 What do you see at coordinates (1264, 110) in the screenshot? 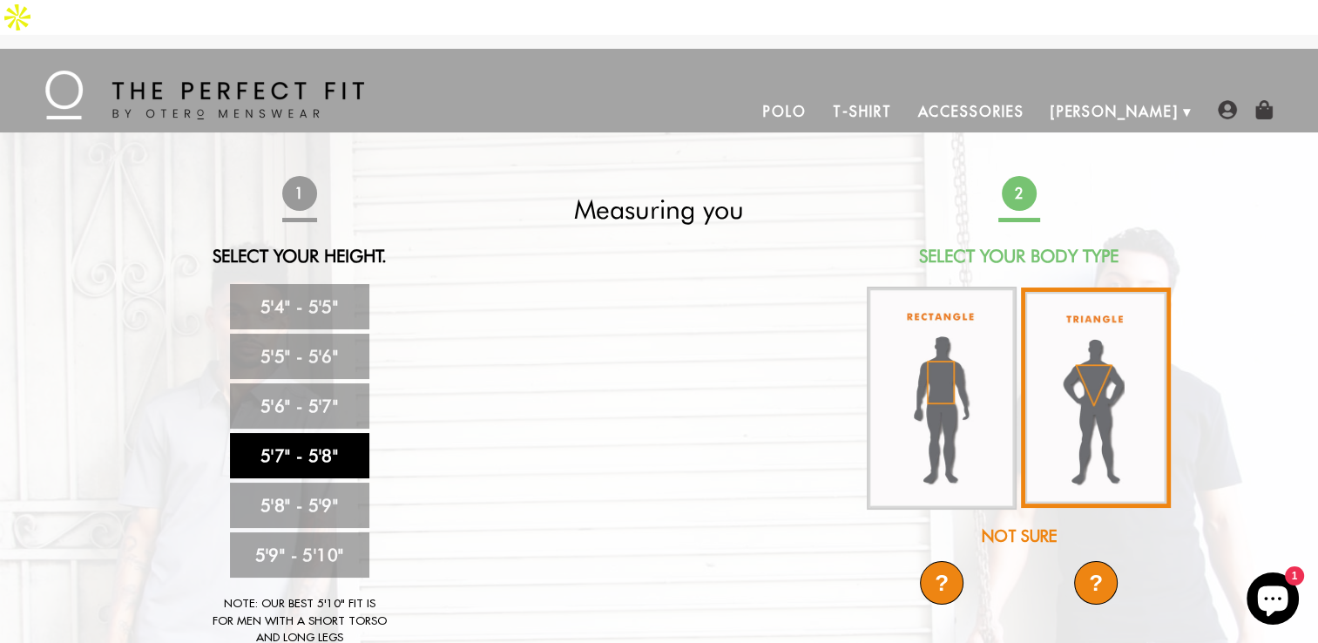
I see `img: shopping-bag-icon.png` at bounding box center [1264, 110].